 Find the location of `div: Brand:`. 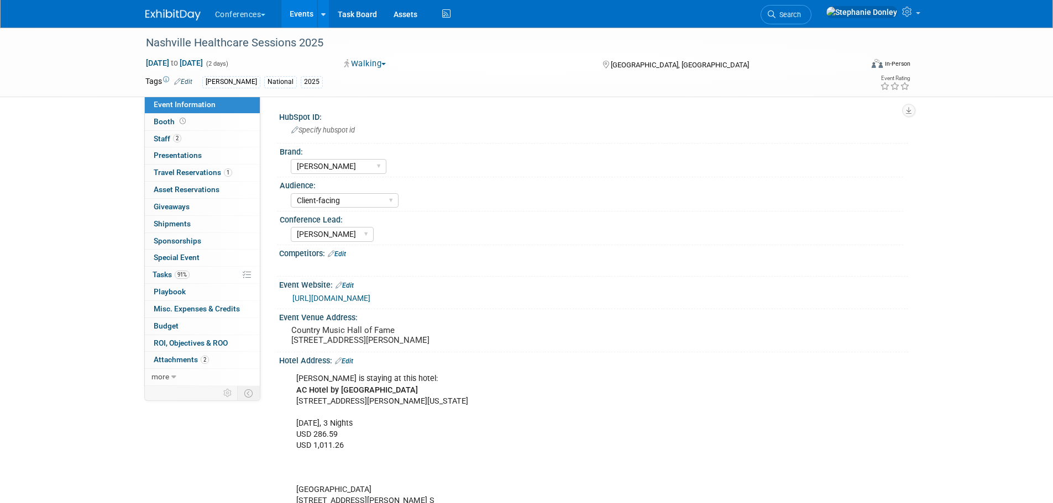

div: Brand: is located at coordinates (591, 150).